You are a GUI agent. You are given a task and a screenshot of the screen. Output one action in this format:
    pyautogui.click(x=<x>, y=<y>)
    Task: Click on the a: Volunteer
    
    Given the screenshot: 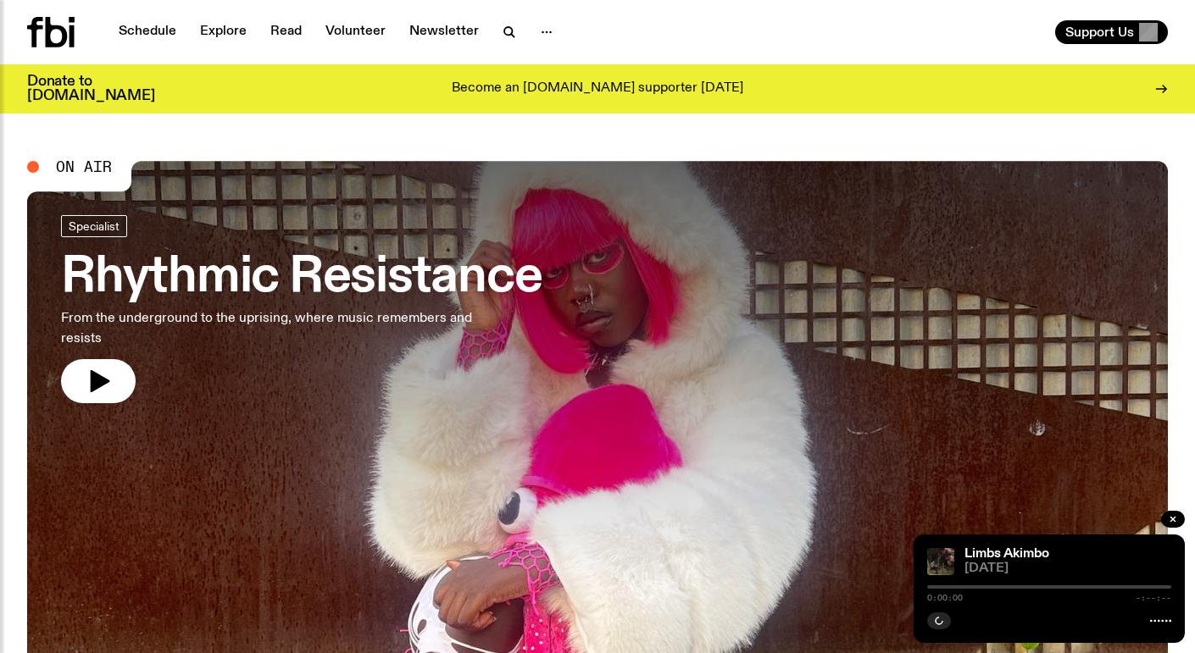 What is the action you would take?
    pyautogui.click(x=355, y=32)
    